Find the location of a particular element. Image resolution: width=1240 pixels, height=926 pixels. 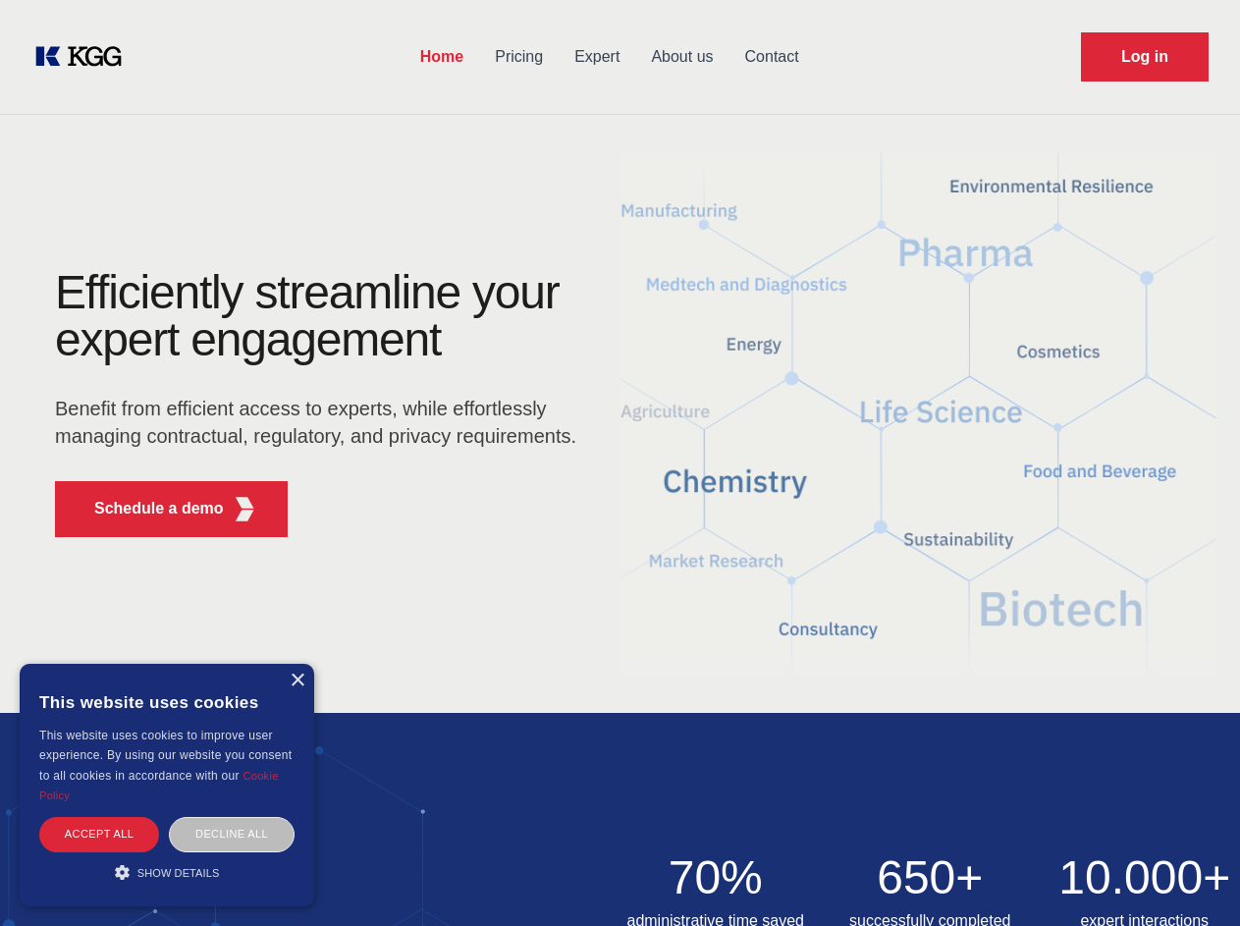

a: KOL Knowledge Platform: Talk to Key External Experts (KEE) is located at coordinates (84, 57).